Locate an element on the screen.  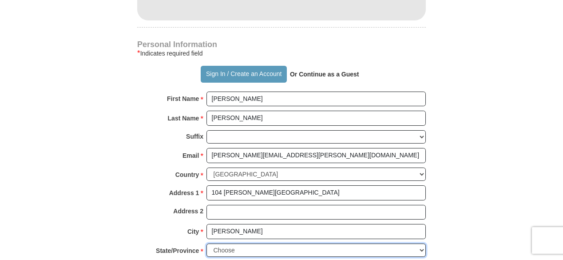
strong: Address 1 is located at coordinates (184, 193).